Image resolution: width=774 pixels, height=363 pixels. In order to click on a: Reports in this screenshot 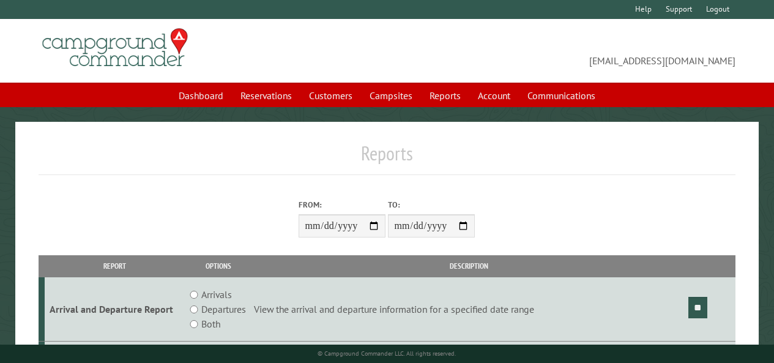, I will do `click(445, 95)`.